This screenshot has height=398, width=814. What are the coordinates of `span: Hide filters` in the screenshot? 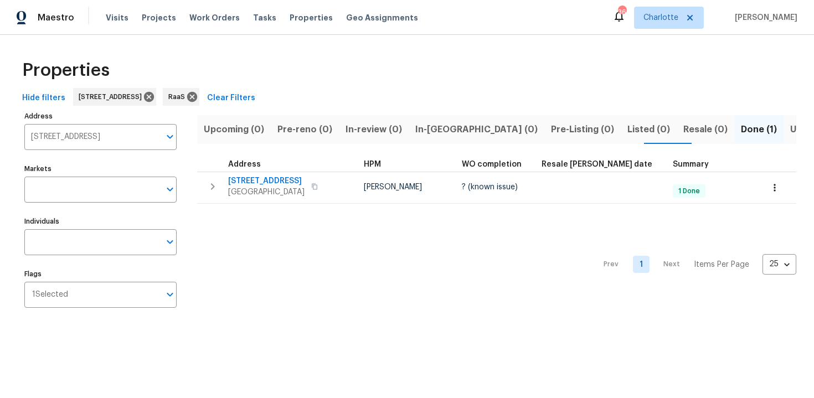 It's located at (44, 98).